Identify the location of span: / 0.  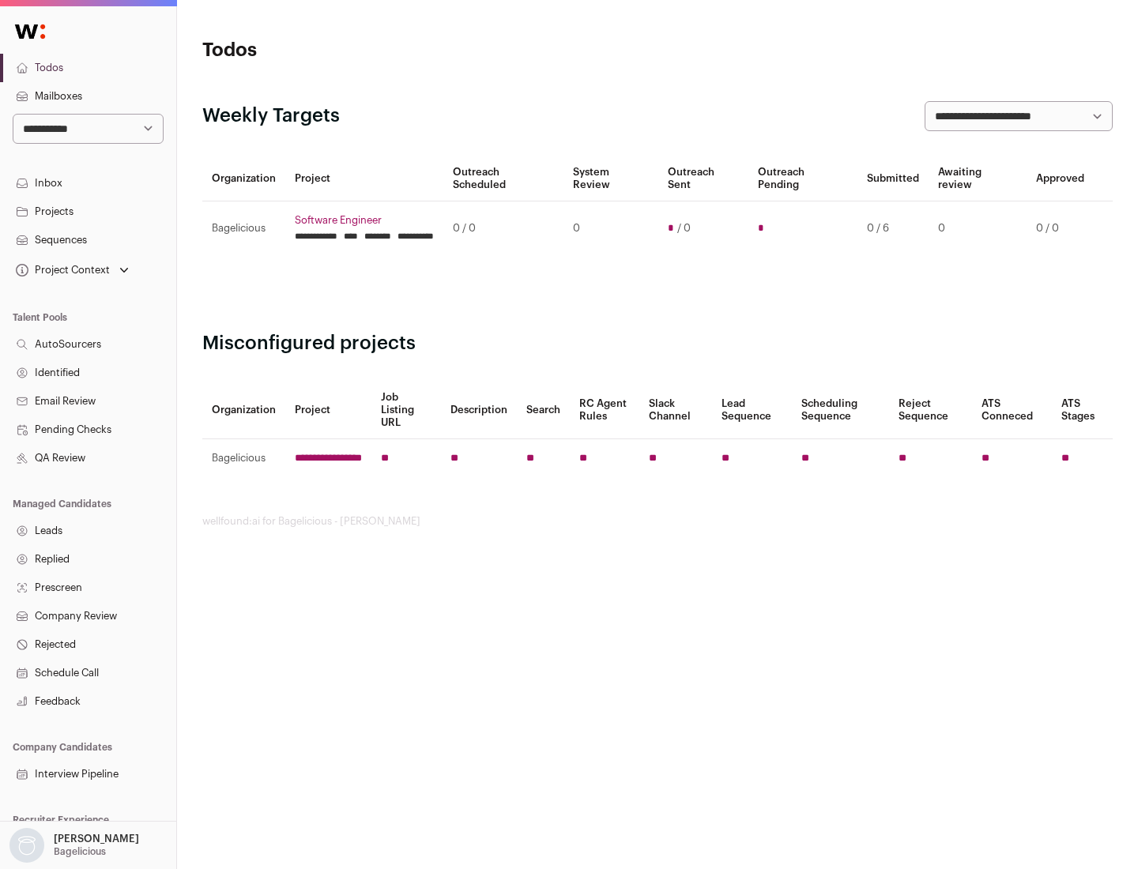
(683, 228).